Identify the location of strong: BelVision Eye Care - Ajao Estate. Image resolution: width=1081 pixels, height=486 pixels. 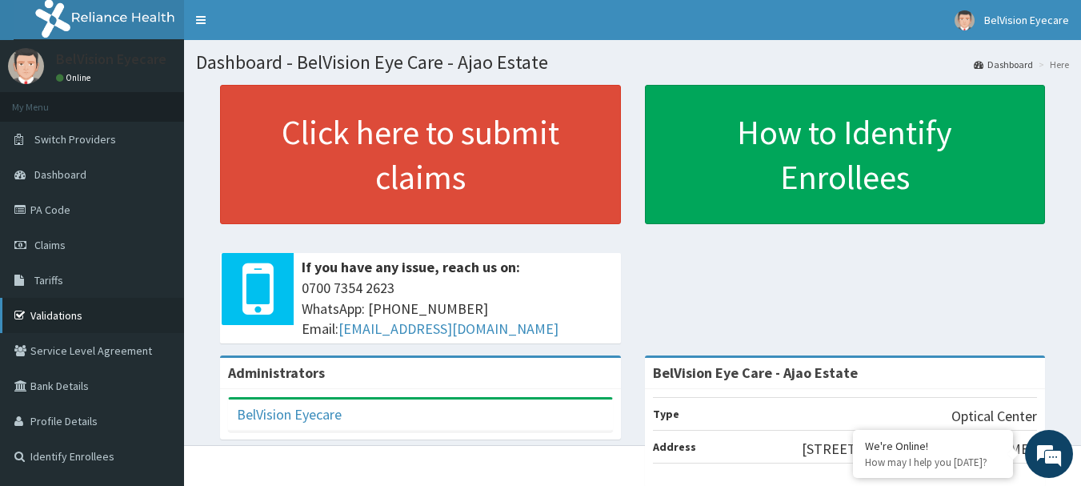
(755, 372).